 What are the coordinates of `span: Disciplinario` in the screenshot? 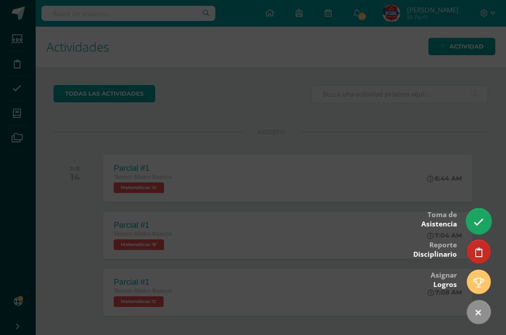 It's located at (435, 254).